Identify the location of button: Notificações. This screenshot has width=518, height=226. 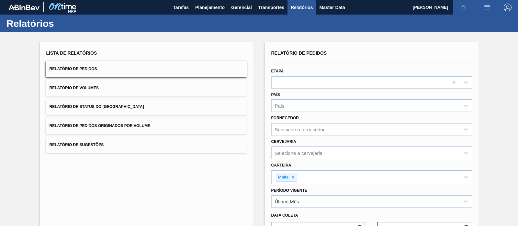
(463, 7).